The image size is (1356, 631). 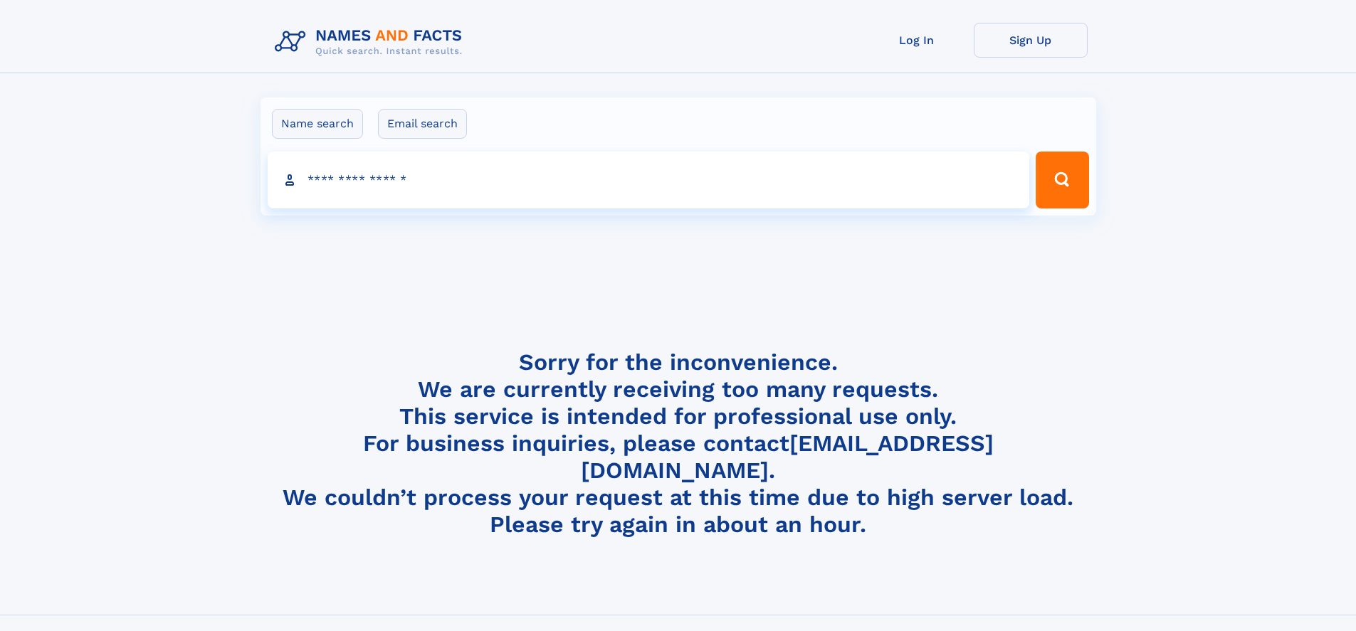 I want to click on img: Logo Names and Facts, so click(x=372, y=42).